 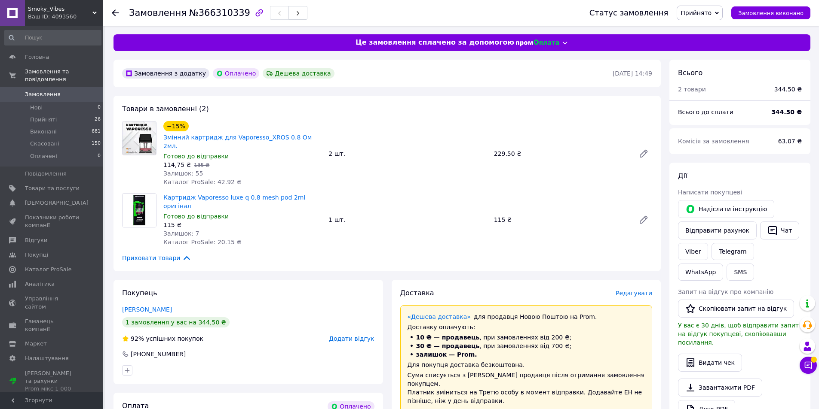 What do you see at coordinates (43, 156) in the screenshot?
I see `span: Оплачені` at bounding box center [43, 156].